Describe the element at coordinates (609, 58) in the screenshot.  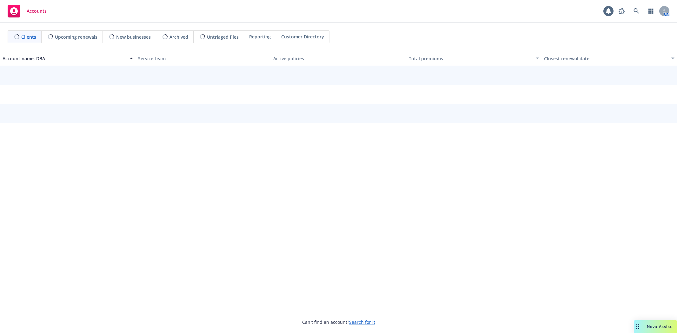
I see `button: Closest renewal date` at that location.